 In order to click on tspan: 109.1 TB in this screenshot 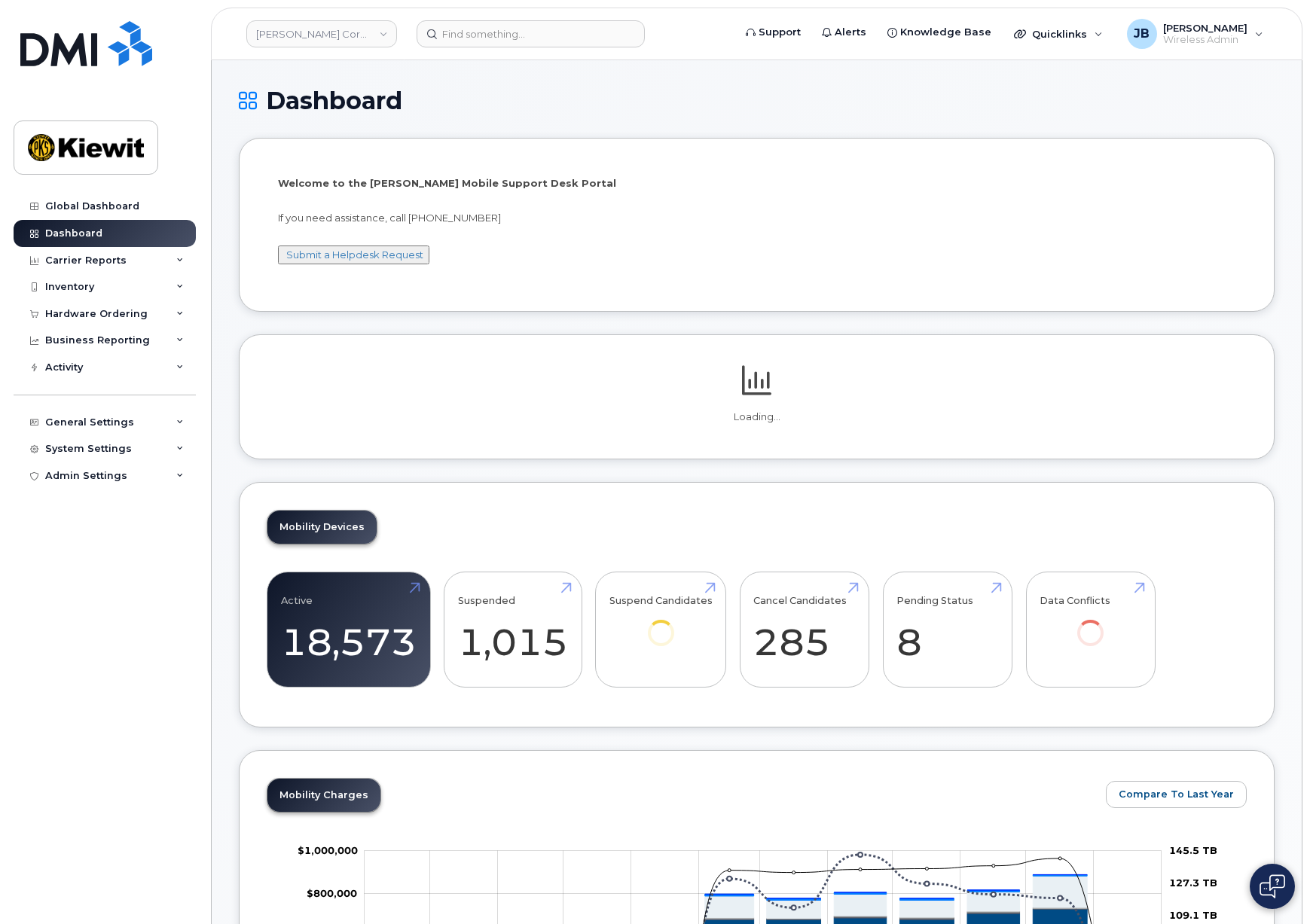, I will do `click(1193, 915)`.